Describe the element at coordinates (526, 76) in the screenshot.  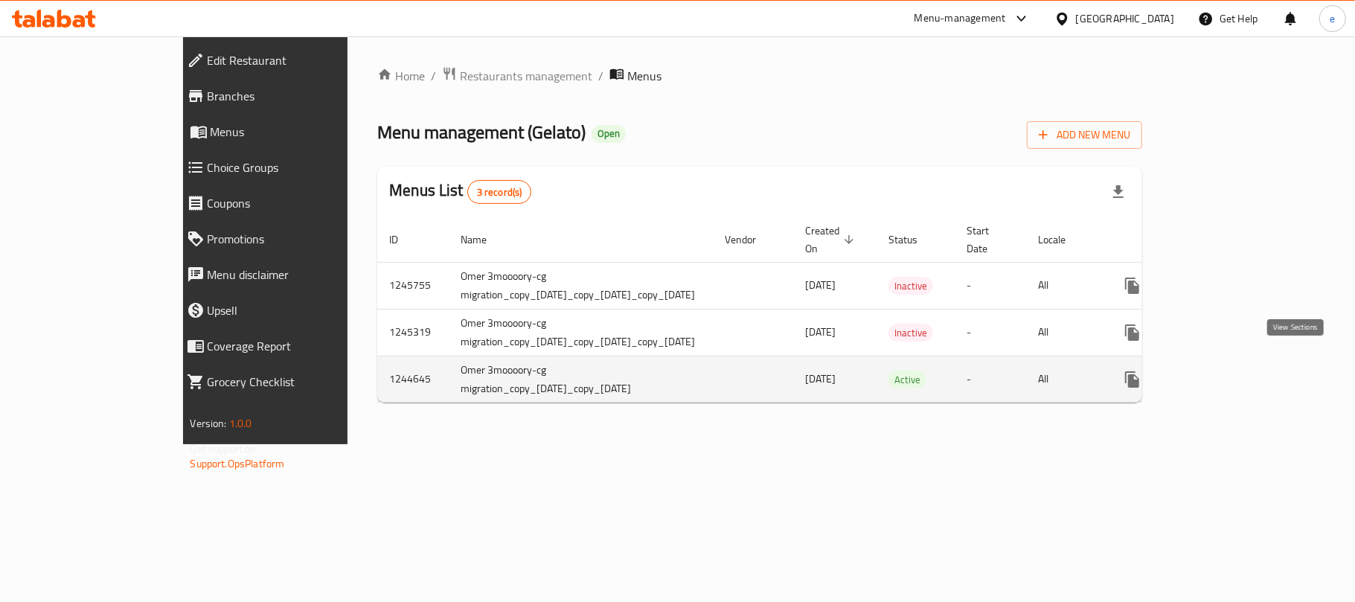
I see `span: Restaurants management` at that location.